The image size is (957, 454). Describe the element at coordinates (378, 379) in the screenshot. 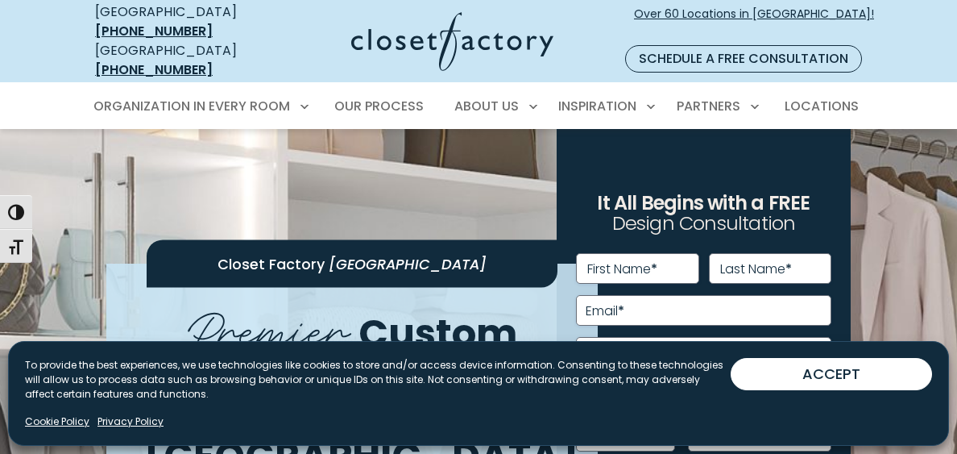

I see `p: To provide the best experiences, we use technologies like cookies to store and/or access device i...` at that location.